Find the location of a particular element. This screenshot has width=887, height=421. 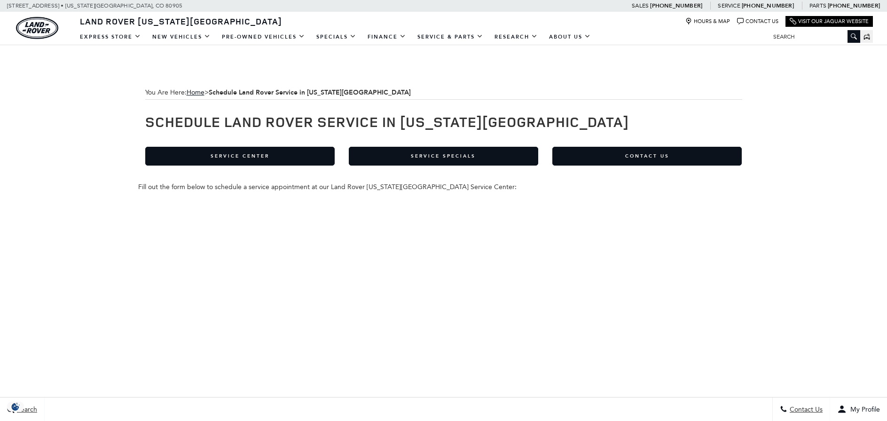

span: My Profile is located at coordinates (863, 409).